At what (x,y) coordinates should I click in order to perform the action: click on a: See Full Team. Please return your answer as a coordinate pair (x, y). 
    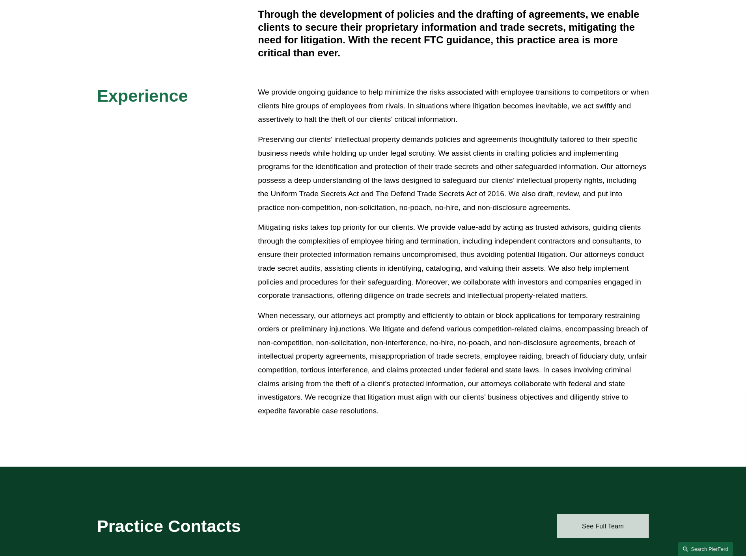
    Looking at the image, I should click on (603, 526).